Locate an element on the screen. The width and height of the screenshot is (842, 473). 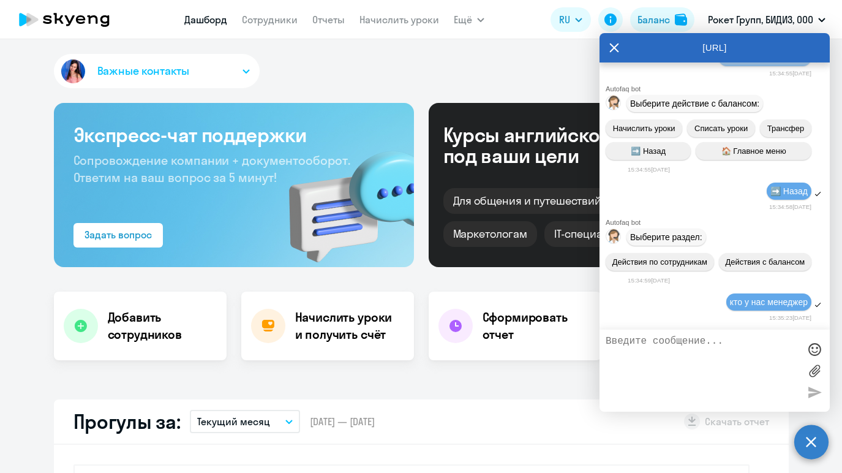
button: Действия по сотрудникам is located at coordinates (659, 261).